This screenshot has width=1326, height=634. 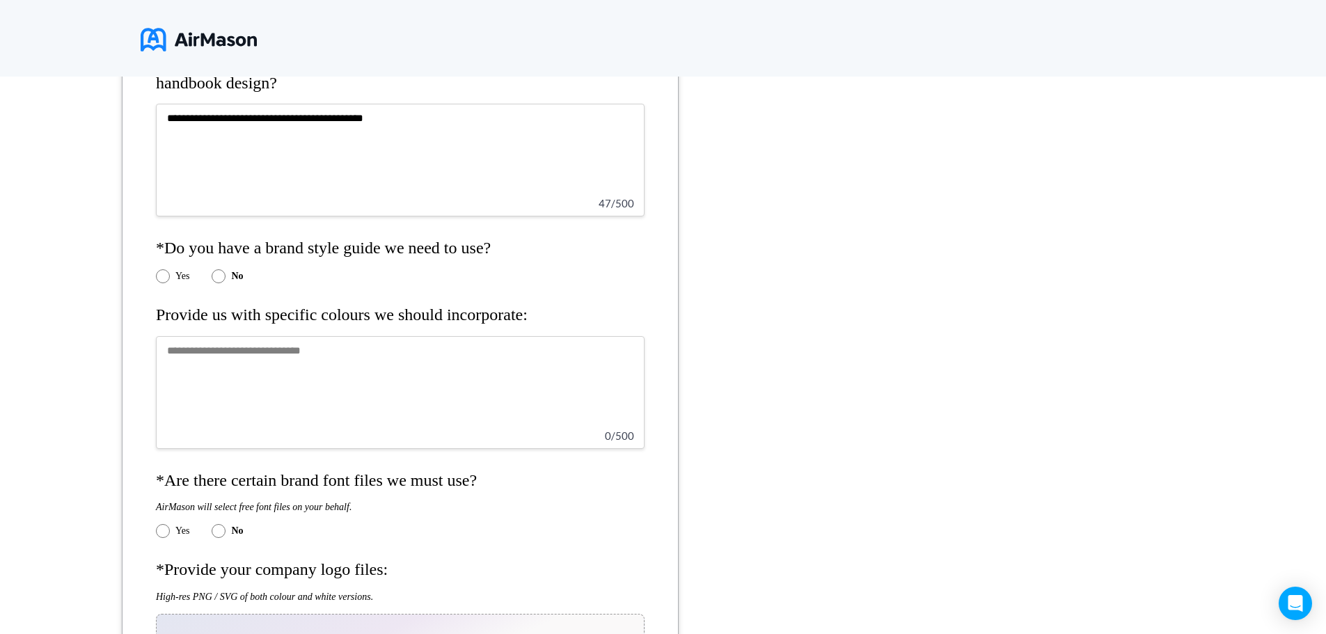 I want to click on div: Open Intercom Messenger, so click(x=1295, y=603).